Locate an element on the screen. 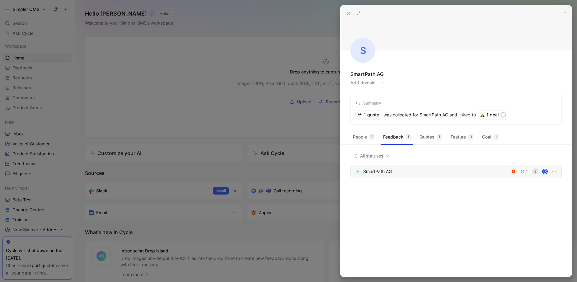 The height and width of the screenshot is (282, 577). div: 1 goal is located at coordinates (493, 115).